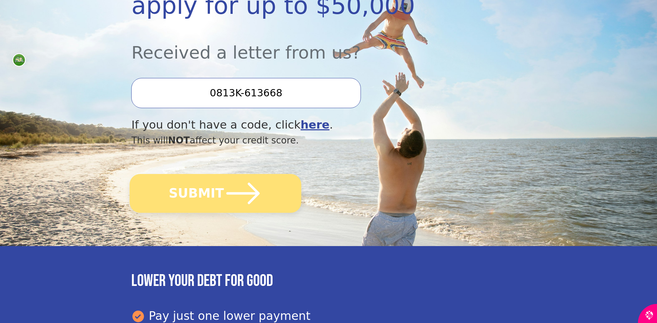 The width and height of the screenshot is (657, 323). Describe the element at coordinates (216, 193) in the screenshot. I see `button: SUBMIT` at that location.